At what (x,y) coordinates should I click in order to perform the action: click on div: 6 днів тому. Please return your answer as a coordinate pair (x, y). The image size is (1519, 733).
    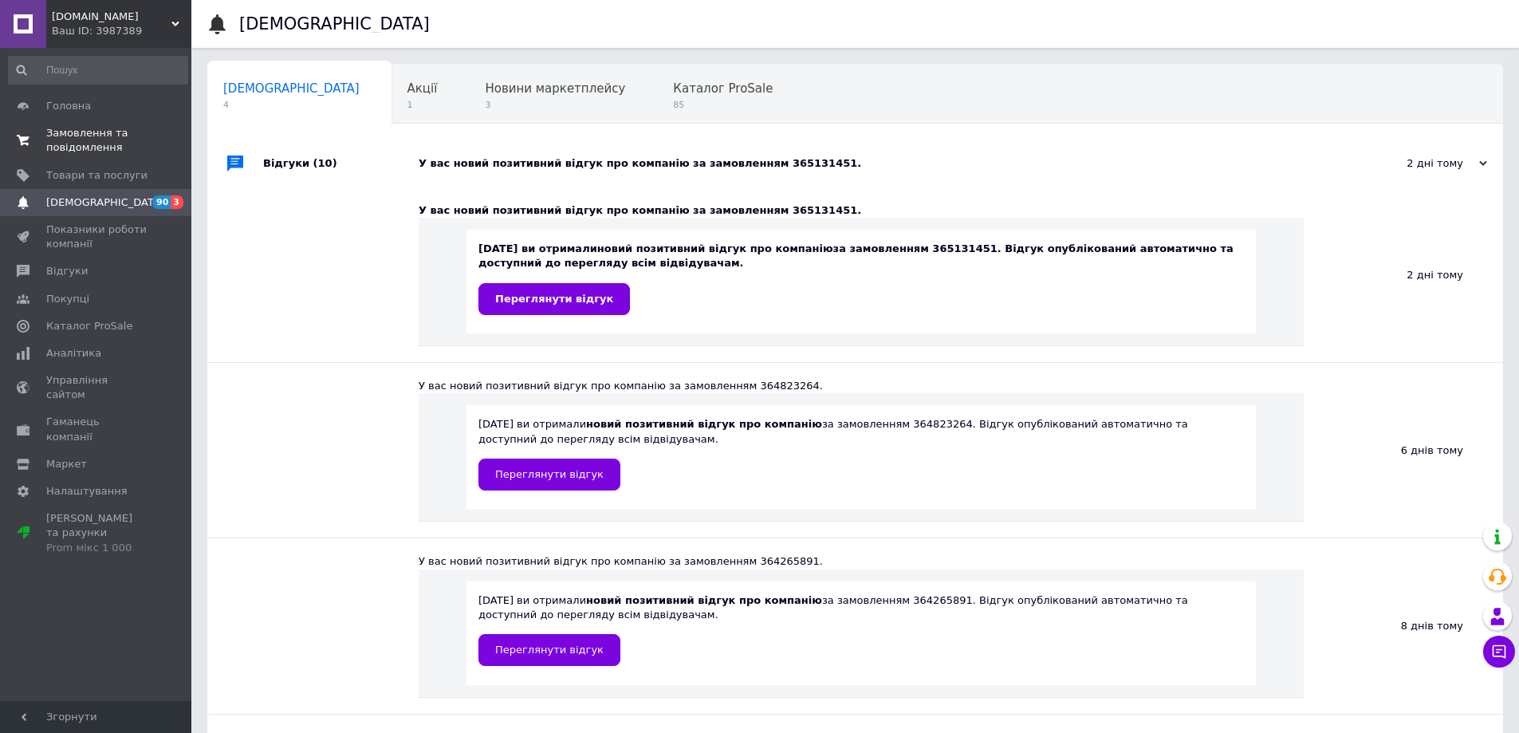
    Looking at the image, I should click on (1404, 450).